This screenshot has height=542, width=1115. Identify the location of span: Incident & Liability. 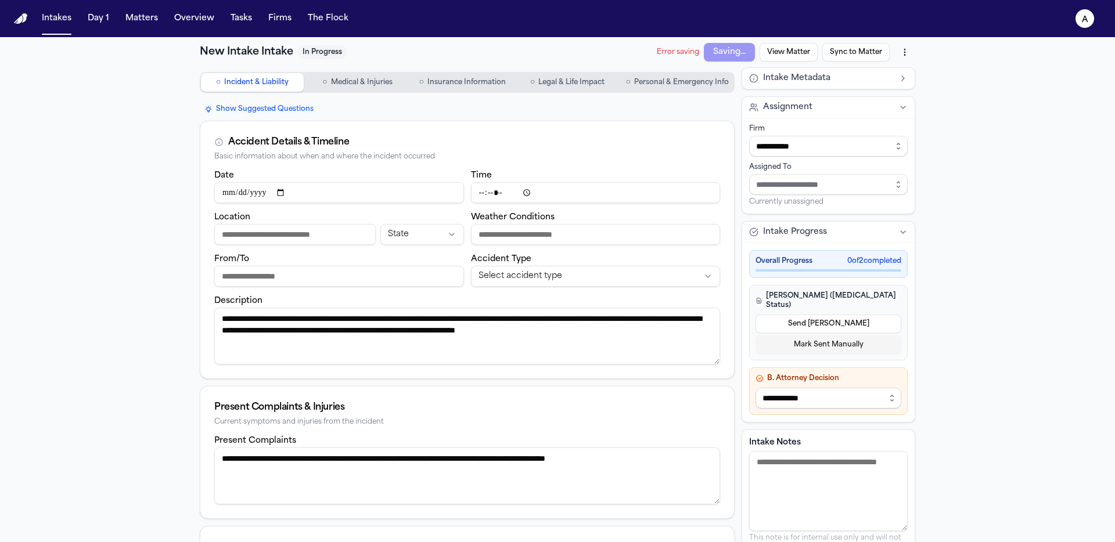
(256, 82).